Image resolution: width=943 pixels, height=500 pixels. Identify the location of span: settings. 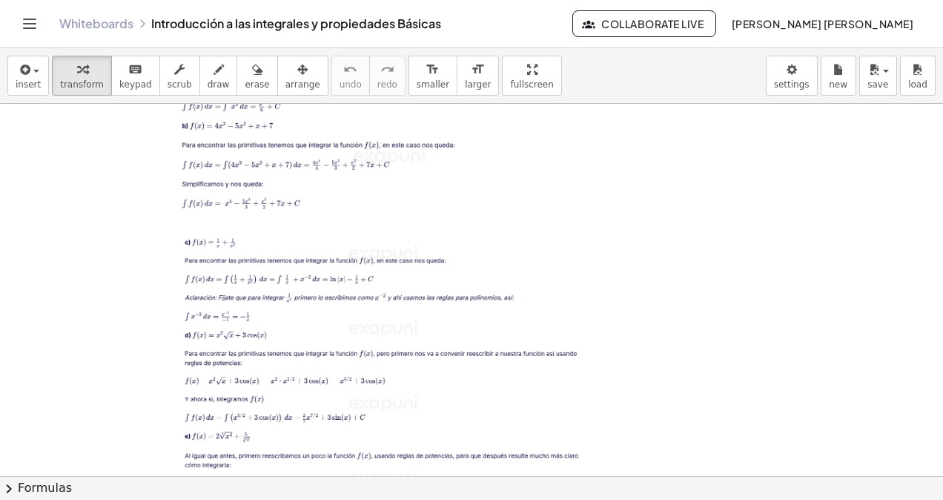
(792, 85).